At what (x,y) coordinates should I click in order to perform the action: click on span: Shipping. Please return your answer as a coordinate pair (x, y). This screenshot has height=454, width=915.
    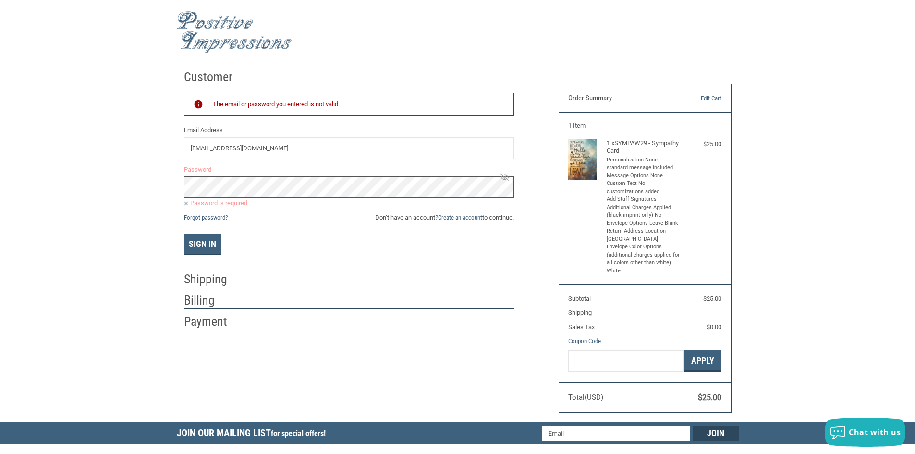
    Looking at the image, I should click on (580, 312).